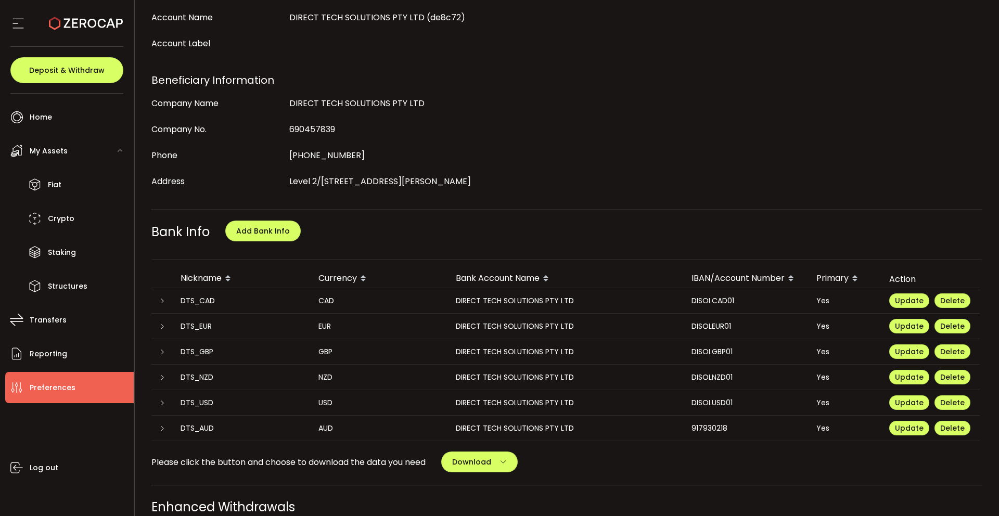  What do you see at coordinates (746, 377) in the screenshot?
I see `div: DISOLNZD01` at bounding box center [746, 377].